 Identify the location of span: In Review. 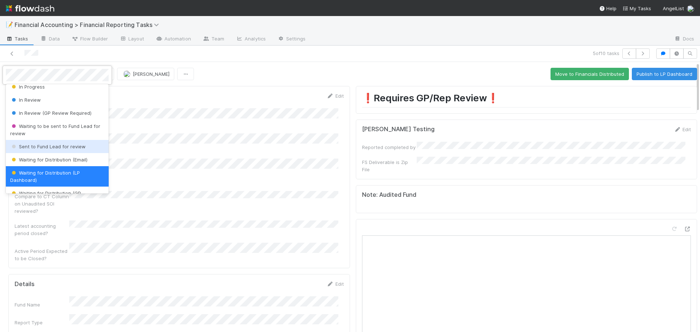
(26, 100).